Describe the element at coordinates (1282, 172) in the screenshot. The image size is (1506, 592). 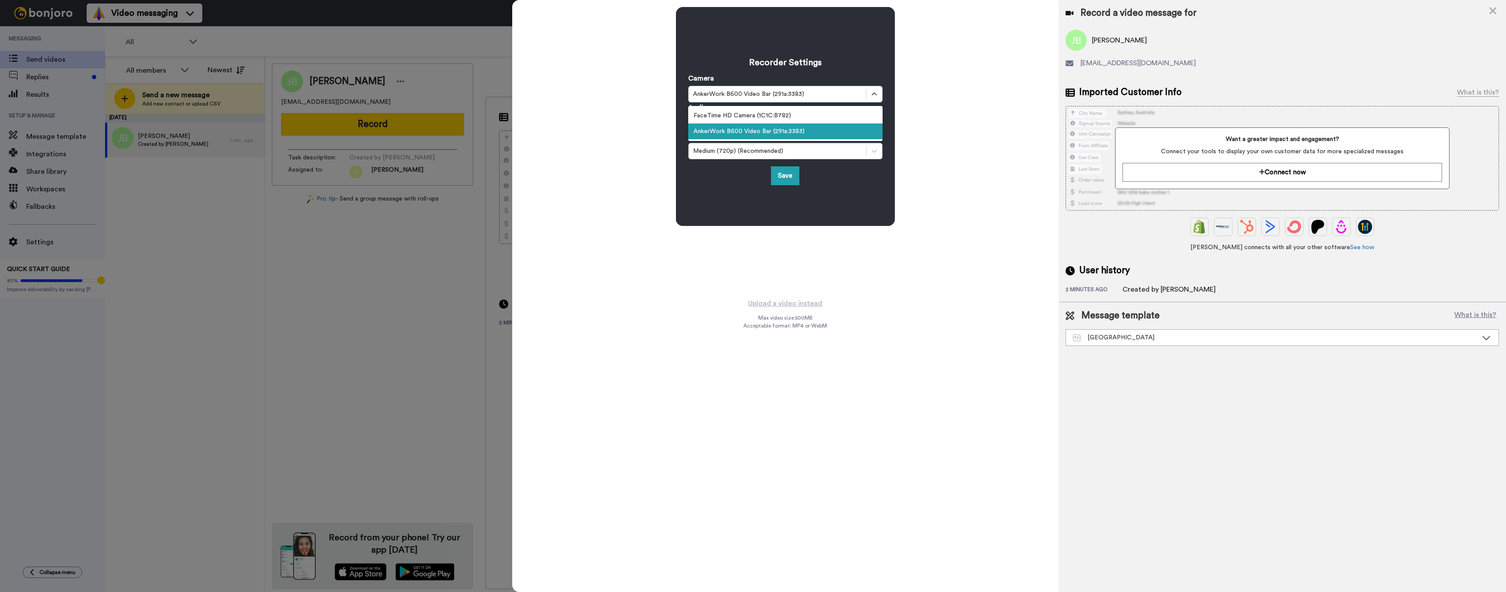
I see `button: Connect now` at that location.